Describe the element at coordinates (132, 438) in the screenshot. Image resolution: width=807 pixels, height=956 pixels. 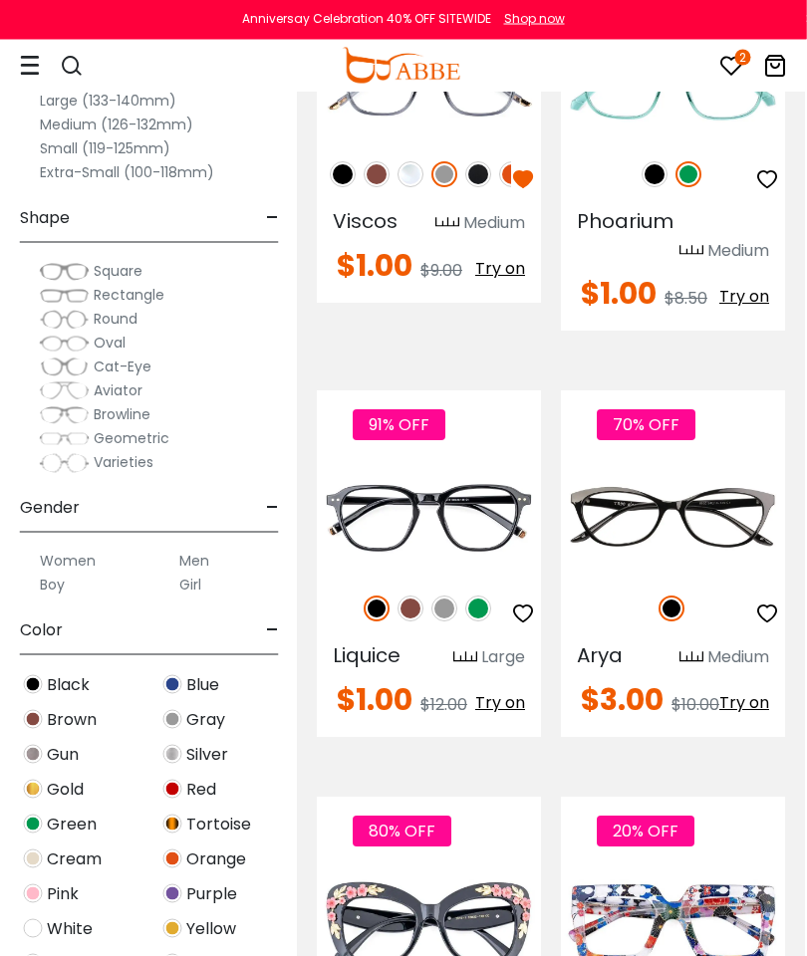
I see `span: Geometric` at that location.